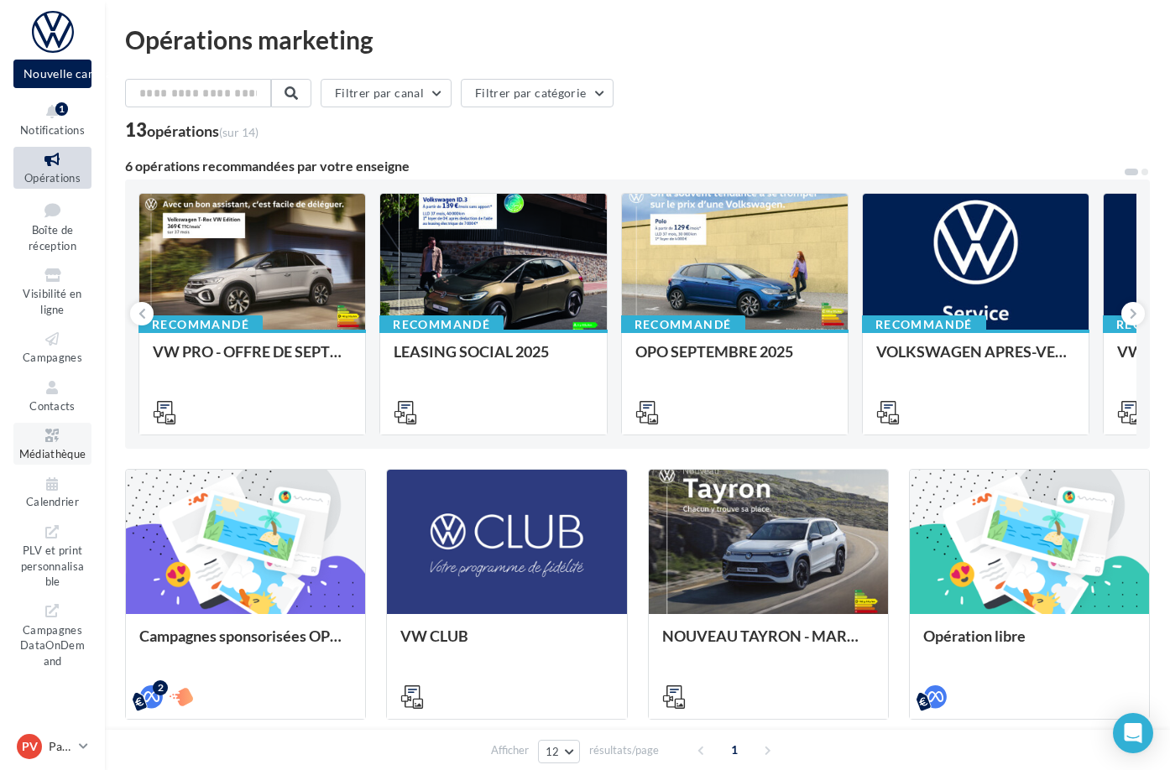  What do you see at coordinates (506, 644) in the screenshot?
I see `div: VW CLUB` at bounding box center [506, 644].